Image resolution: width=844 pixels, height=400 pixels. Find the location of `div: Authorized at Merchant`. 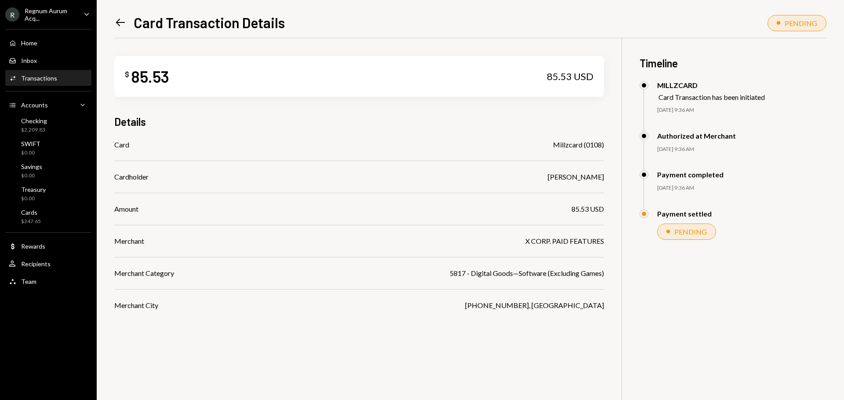

div: Authorized at Merchant is located at coordinates (696, 135).